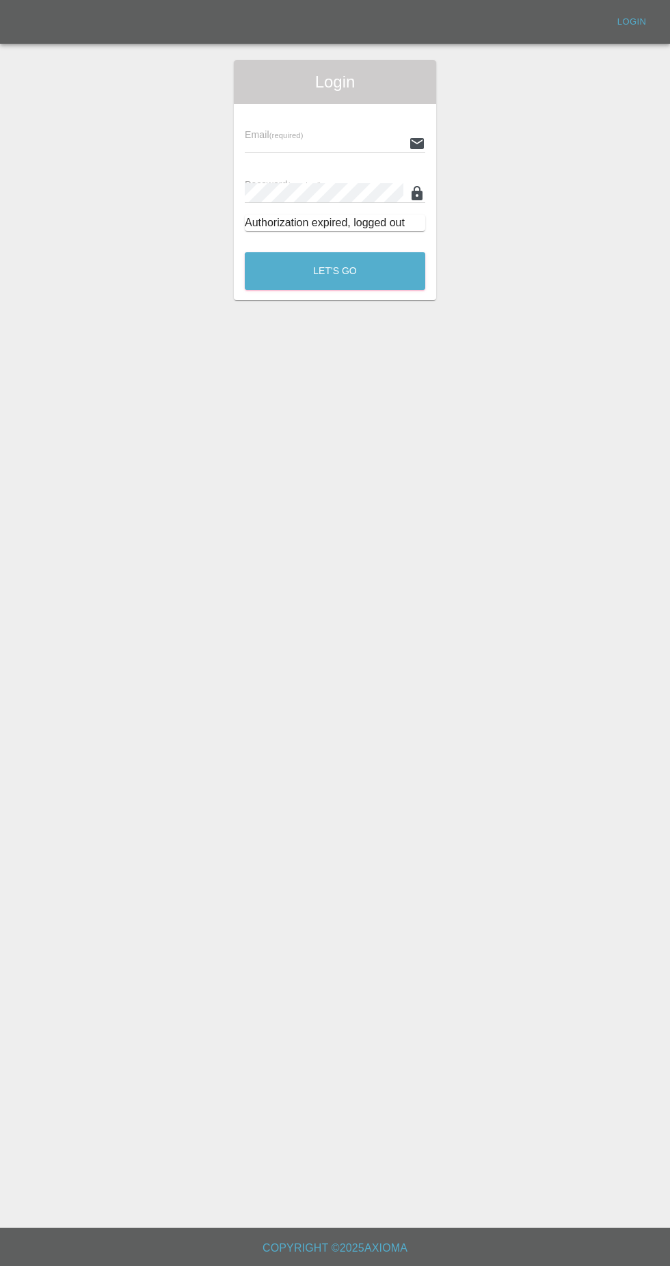 The width and height of the screenshot is (670, 1266). What do you see at coordinates (273, 135) in the screenshot?
I see `span: Email` at bounding box center [273, 135].